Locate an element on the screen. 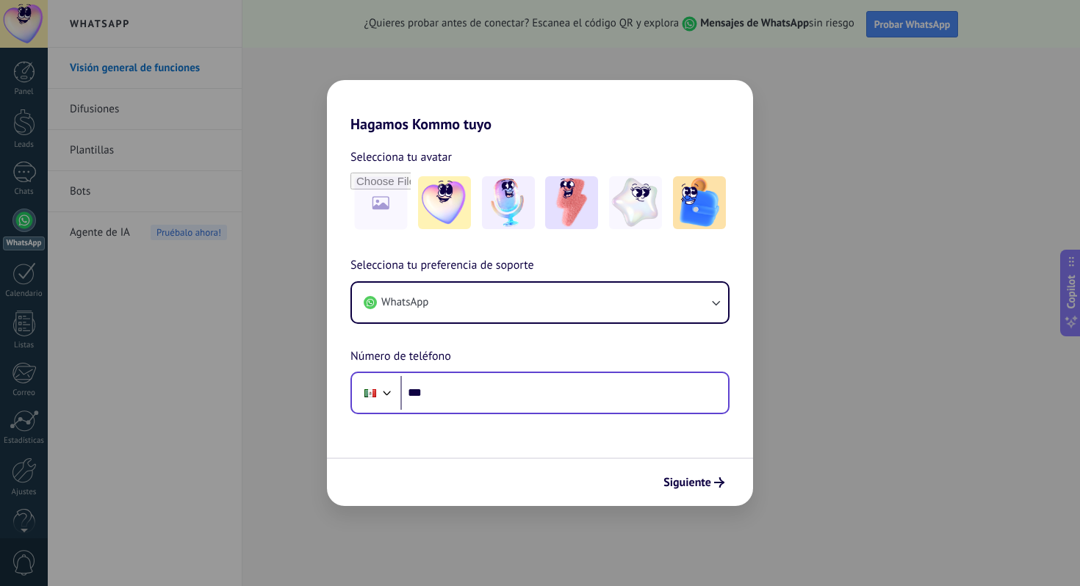 This screenshot has height=586, width=1080. h2: Hagamos Kommo tuyo is located at coordinates (540, 107).